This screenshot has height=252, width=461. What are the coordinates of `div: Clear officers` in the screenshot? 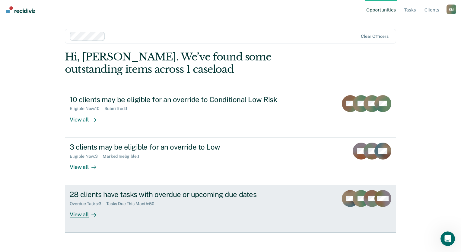 It's located at (375, 36).